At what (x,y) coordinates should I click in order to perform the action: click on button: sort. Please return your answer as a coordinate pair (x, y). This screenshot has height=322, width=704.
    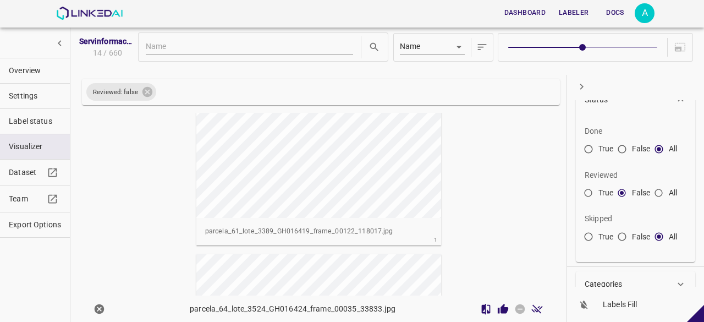
    Looking at the image, I should click on (482, 47).